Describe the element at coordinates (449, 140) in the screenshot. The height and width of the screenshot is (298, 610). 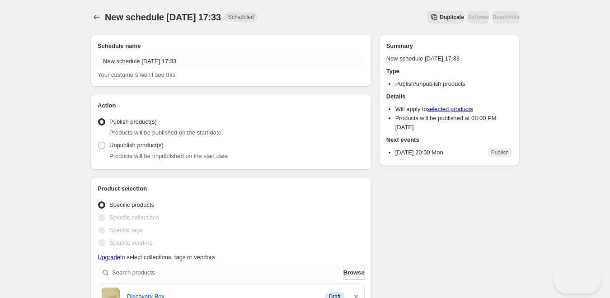
I see `h2: Next events` at that location.